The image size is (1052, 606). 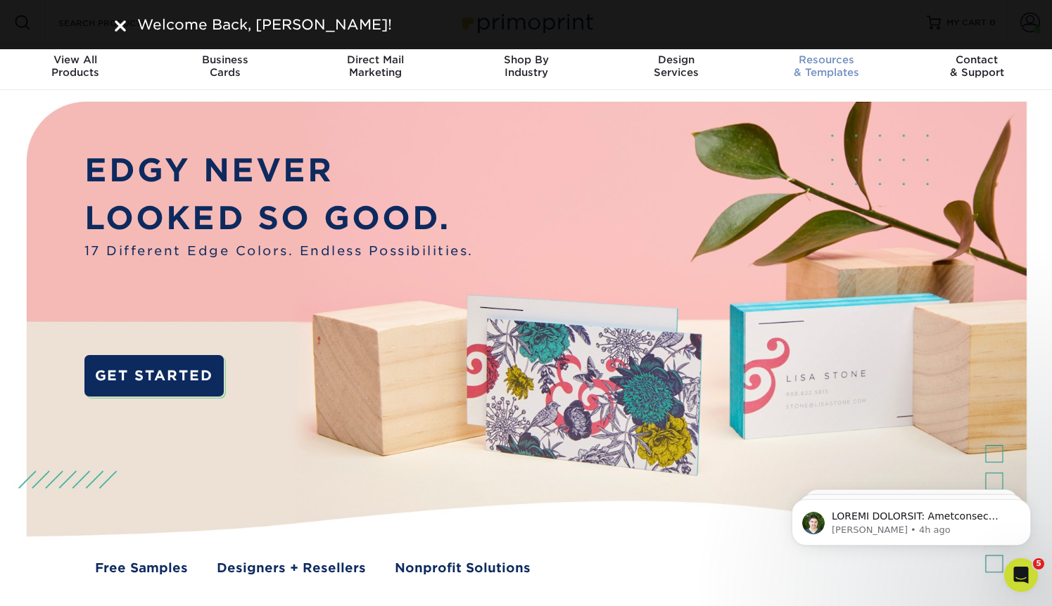 What do you see at coordinates (291, 568) in the screenshot?
I see `a: Designers + Resellers` at bounding box center [291, 568].